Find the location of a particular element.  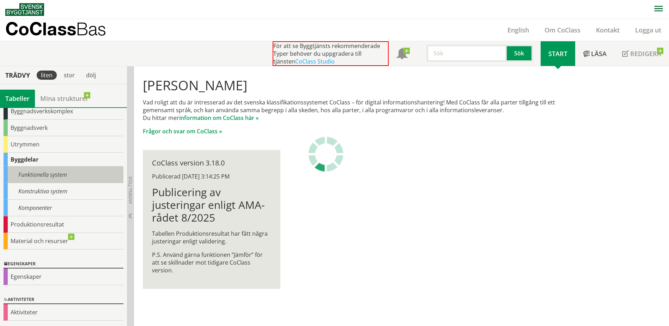

p: CoClass is located at coordinates (56, 29).